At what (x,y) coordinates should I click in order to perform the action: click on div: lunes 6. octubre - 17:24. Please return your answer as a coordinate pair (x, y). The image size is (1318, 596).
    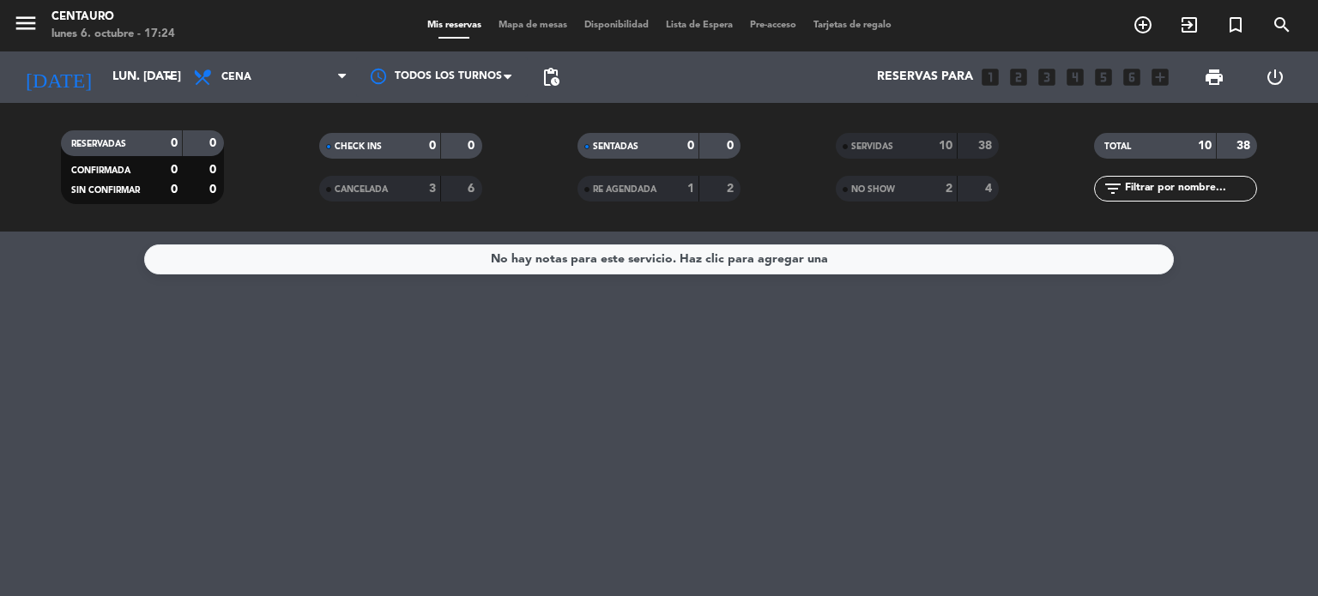
    Looking at the image, I should click on (113, 34).